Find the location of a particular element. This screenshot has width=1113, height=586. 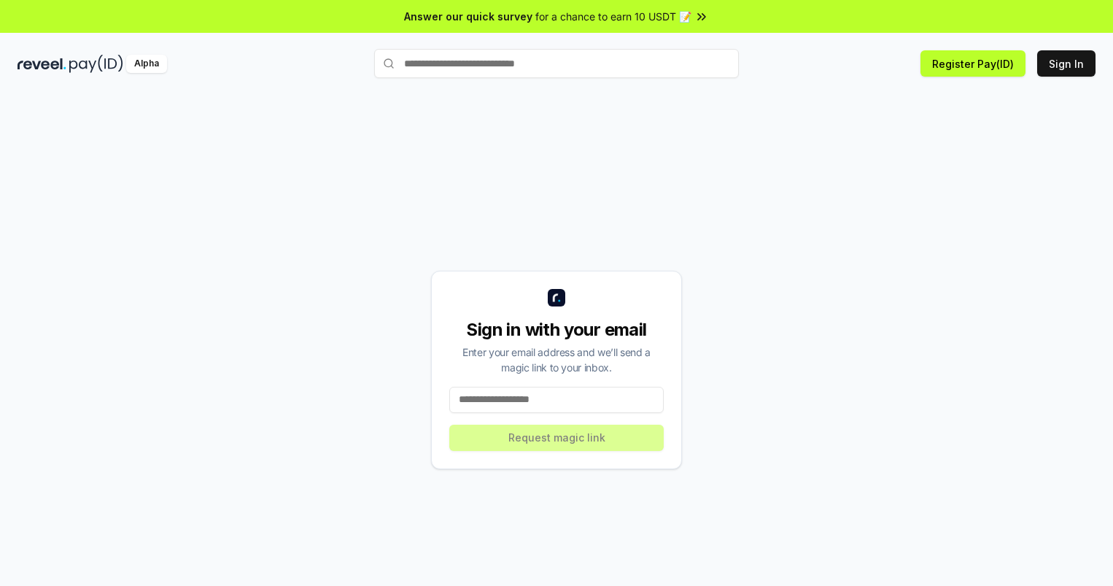

span: for a chance to earn 10 USDT 📝 is located at coordinates (613, 16).